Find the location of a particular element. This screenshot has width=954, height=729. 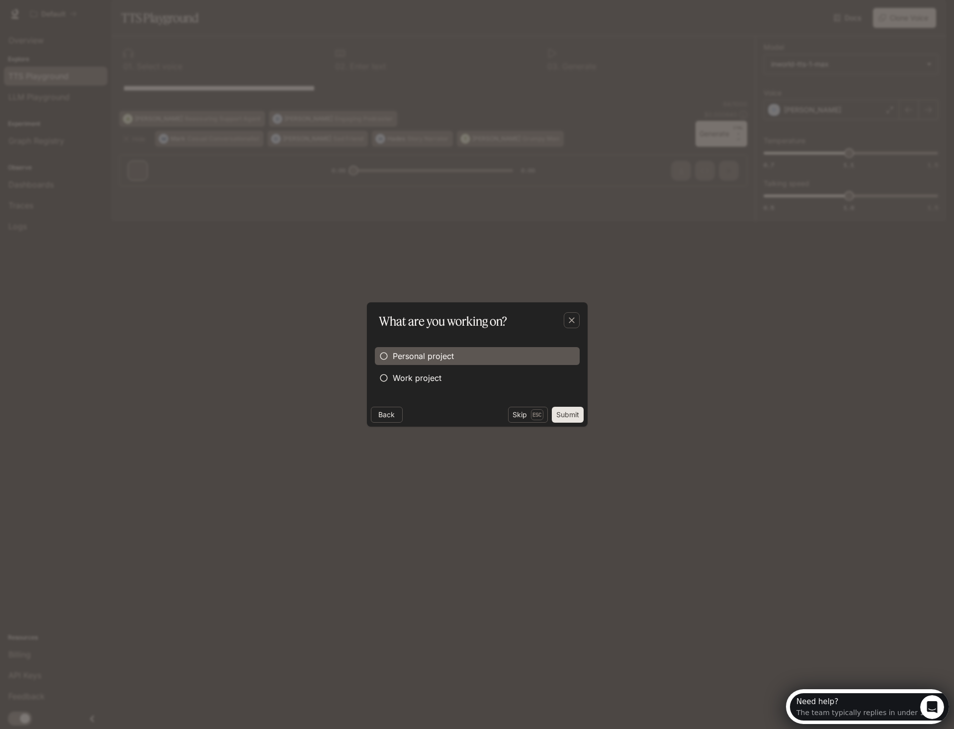

p: Esc is located at coordinates (537, 415).